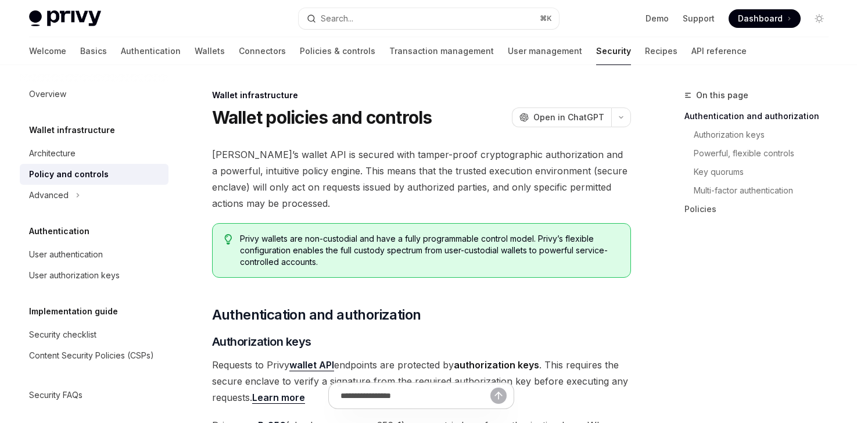 The width and height of the screenshot is (857, 423). I want to click on a: Security checklist, so click(94, 335).